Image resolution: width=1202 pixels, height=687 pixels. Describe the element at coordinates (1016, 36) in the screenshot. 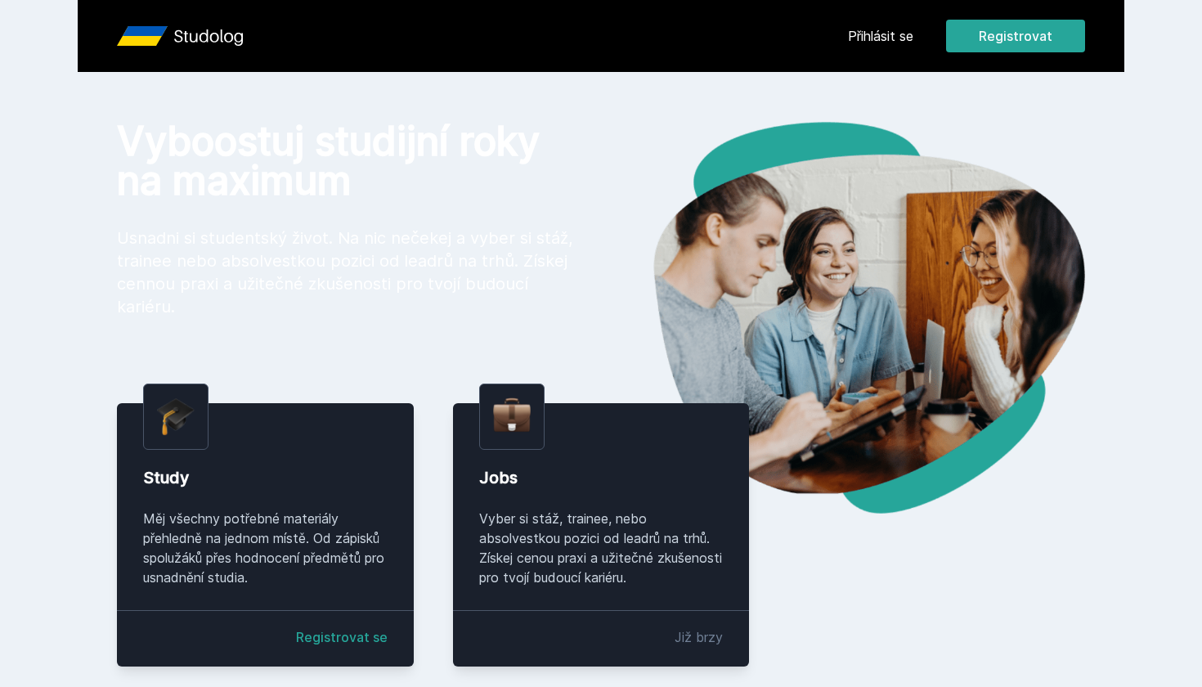

I see `a: Registrovat` at that location.